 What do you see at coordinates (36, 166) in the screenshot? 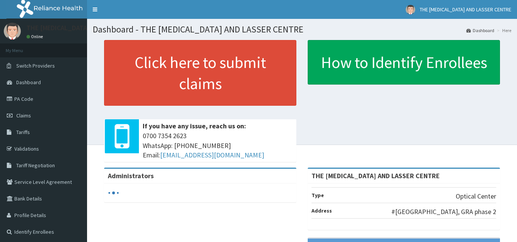
I see `span: Tariff Negotiation` at bounding box center [36, 166].